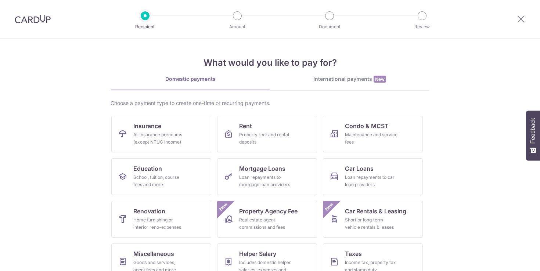 Image resolution: width=540 pixels, height=271 pixels. Describe the element at coordinates (533, 135) in the screenshot. I see `button: Feedback - Show survey` at that location.